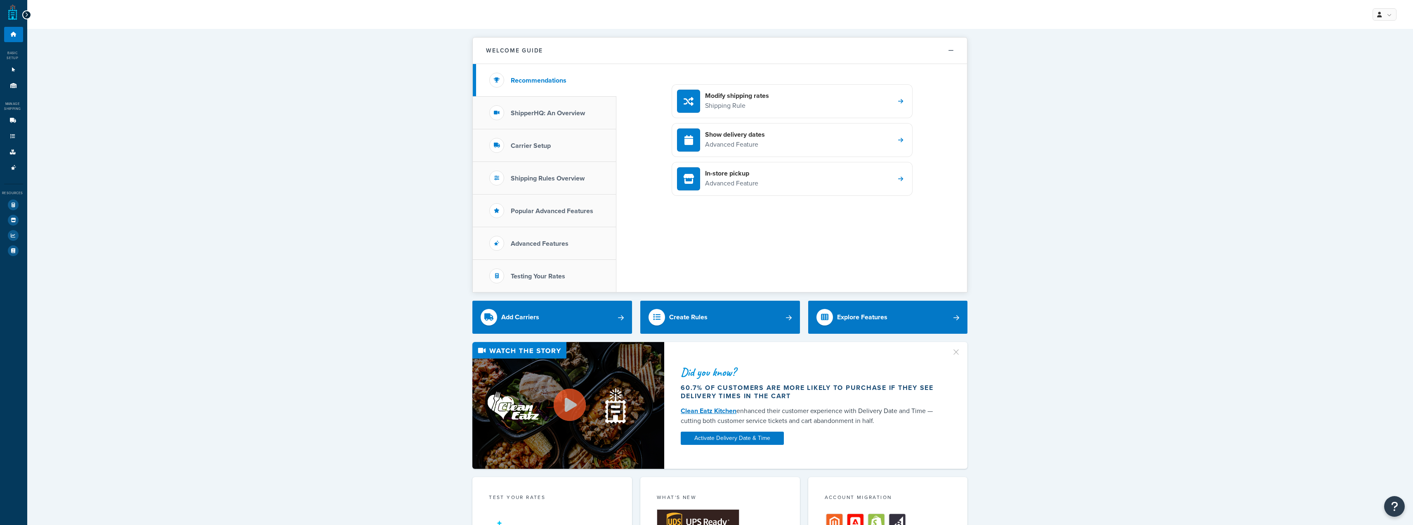 This screenshot has width=1413, height=525. I want to click on div: Create Rules, so click(688, 317).